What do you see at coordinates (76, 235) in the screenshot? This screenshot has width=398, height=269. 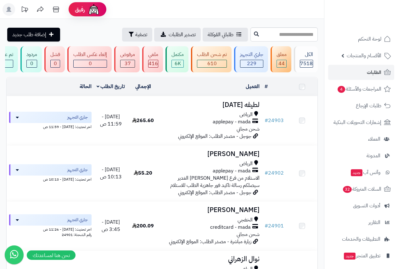 I see `span: رقم الشحنة: 24901` at bounding box center [76, 235].